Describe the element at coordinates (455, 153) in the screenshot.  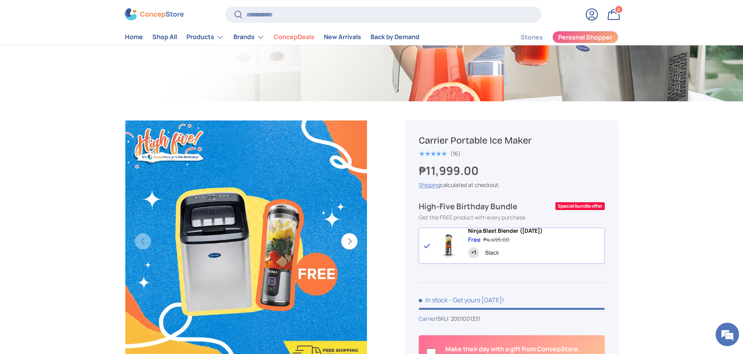
I see `div: (16)` at that location.